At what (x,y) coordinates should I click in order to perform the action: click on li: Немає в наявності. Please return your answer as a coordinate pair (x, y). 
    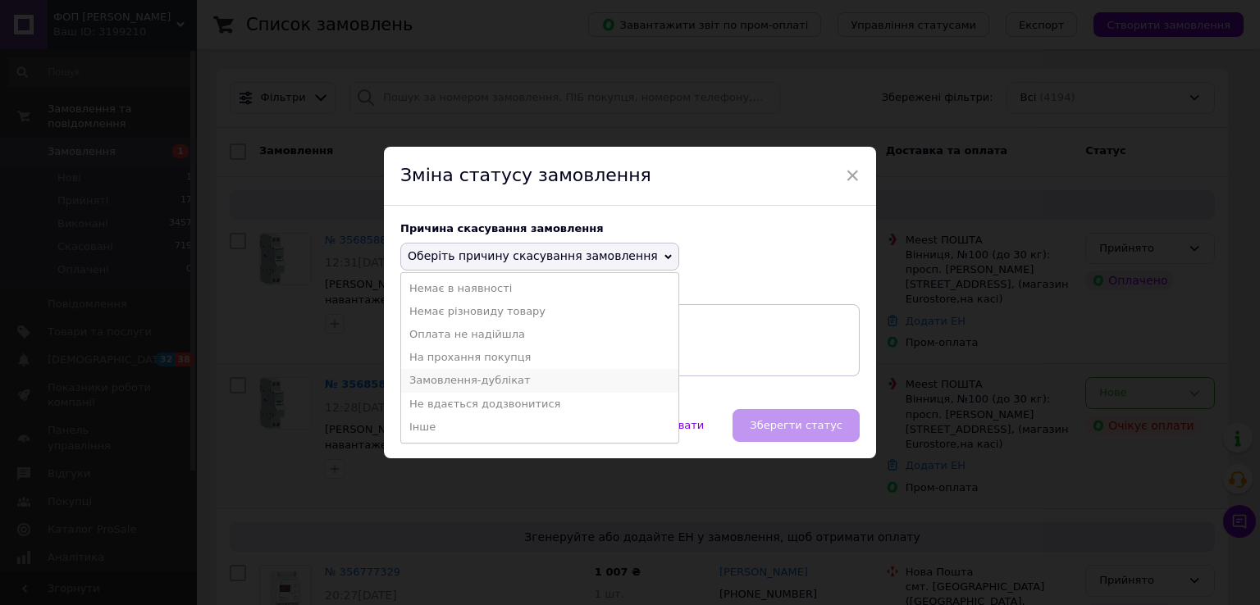
    Looking at the image, I should click on (540, 289).